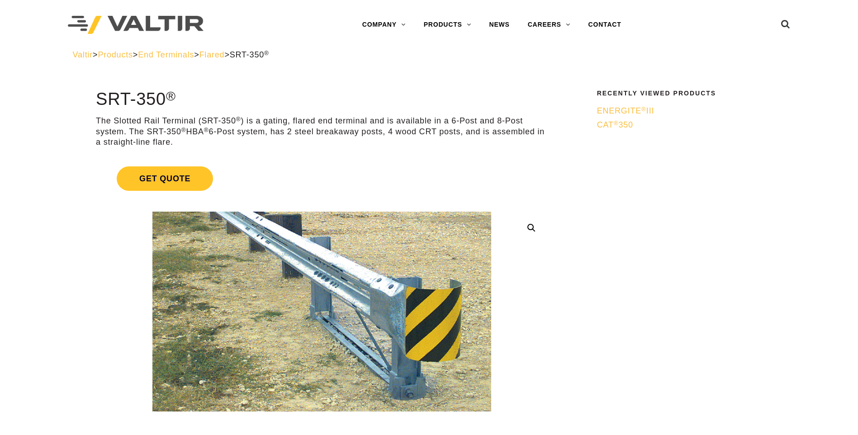  What do you see at coordinates (212, 55) in the screenshot?
I see `a: Flared` at bounding box center [212, 55].